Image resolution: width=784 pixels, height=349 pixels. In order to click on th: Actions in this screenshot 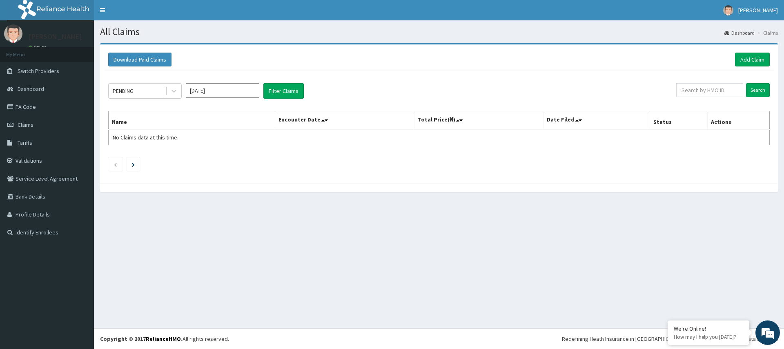, I will do `click(738, 121)`.